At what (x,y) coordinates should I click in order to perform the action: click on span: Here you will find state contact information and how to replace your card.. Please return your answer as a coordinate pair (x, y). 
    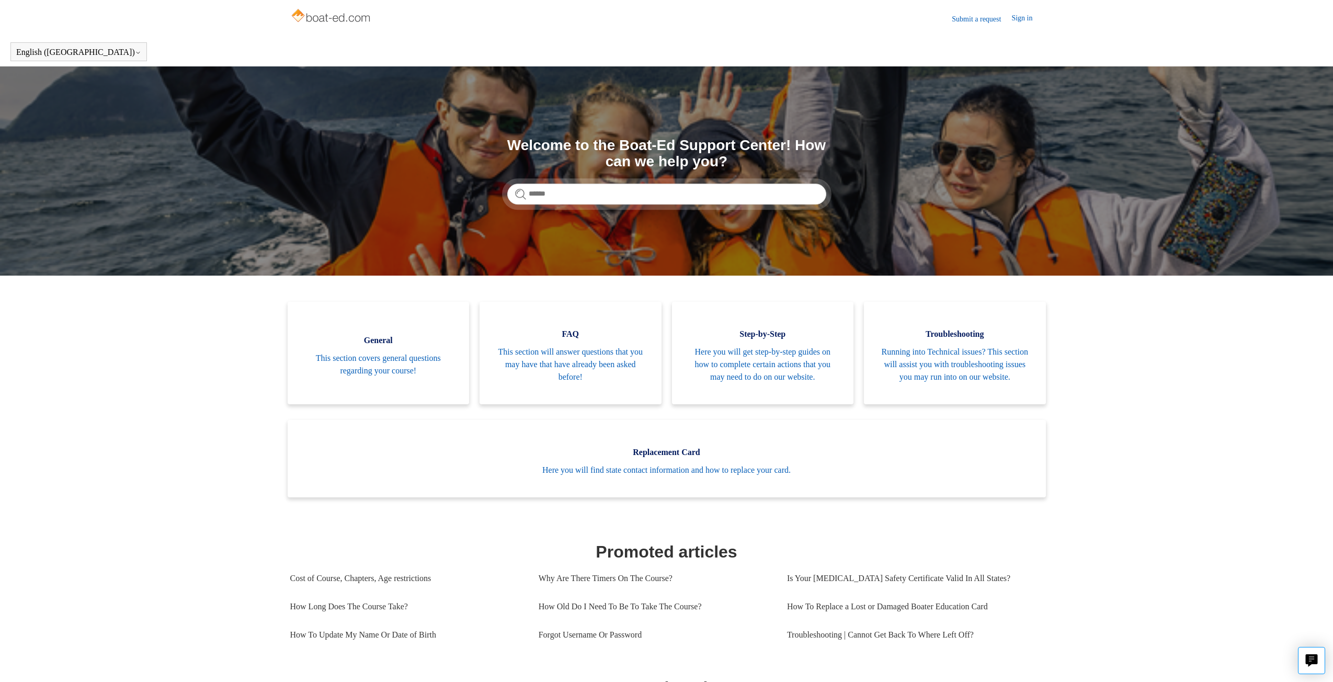
    Looking at the image, I should click on (667, 470).